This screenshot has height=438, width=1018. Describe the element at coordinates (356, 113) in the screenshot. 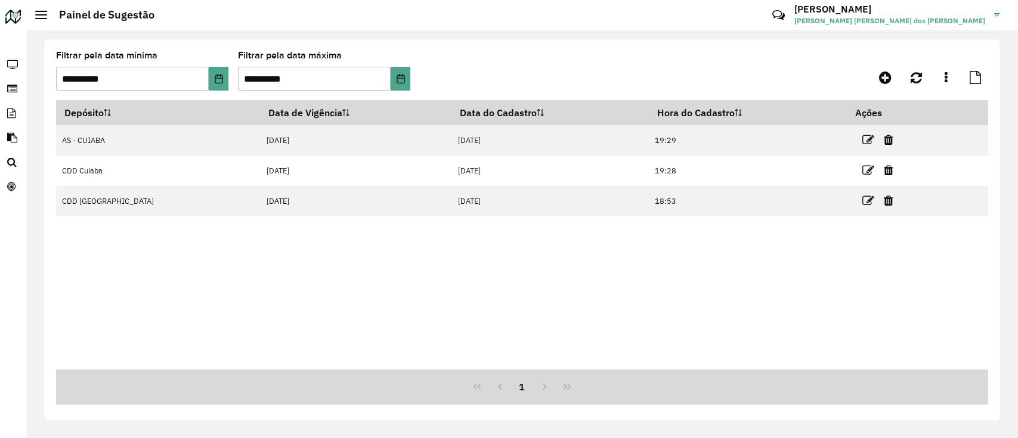

I see `th: Data de Vigência` at that location.